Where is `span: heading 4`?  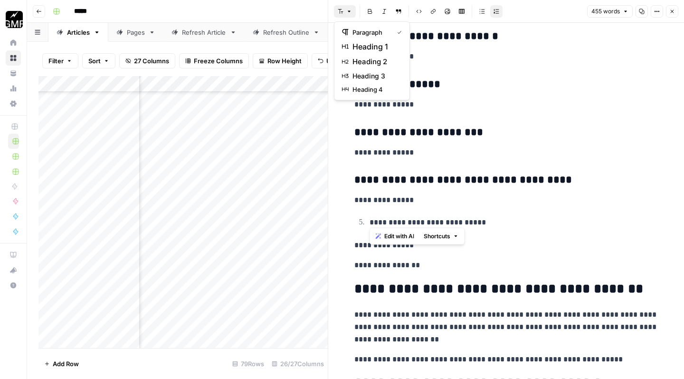 span: heading 4 is located at coordinates (375, 89).